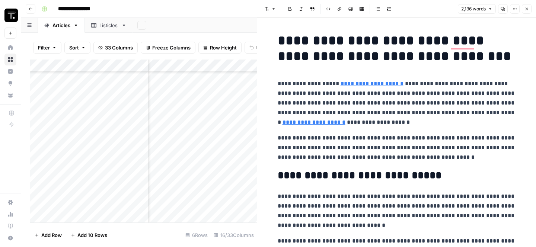 The image size is (536, 247). I want to click on span: 2,136 words, so click(473, 9).